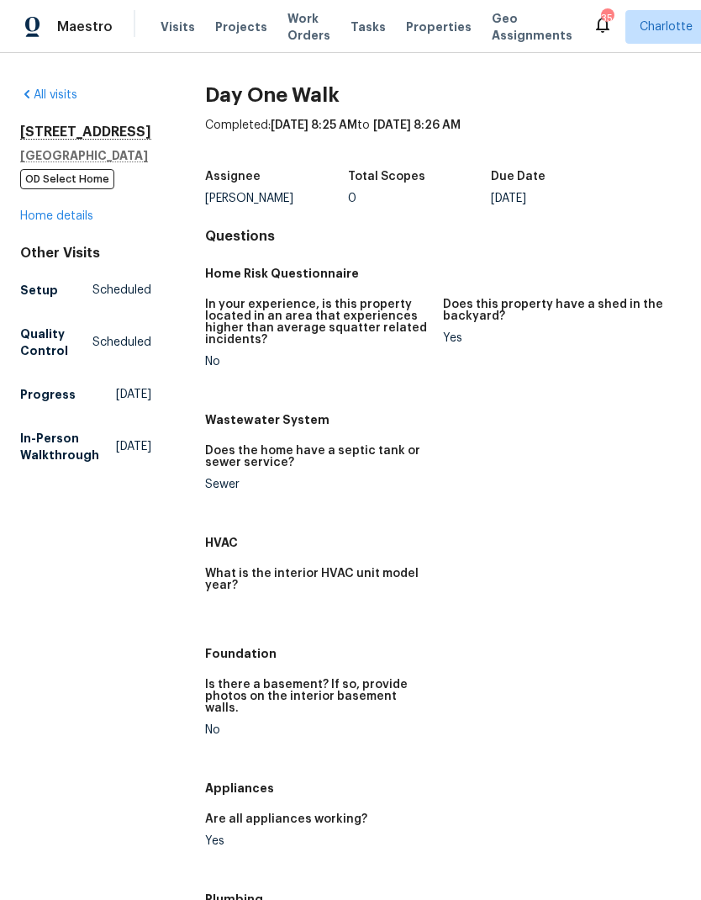 Image resolution: width=701 pixels, height=900 pixels. I want to click on h5: Foundation, so click(443, 653).